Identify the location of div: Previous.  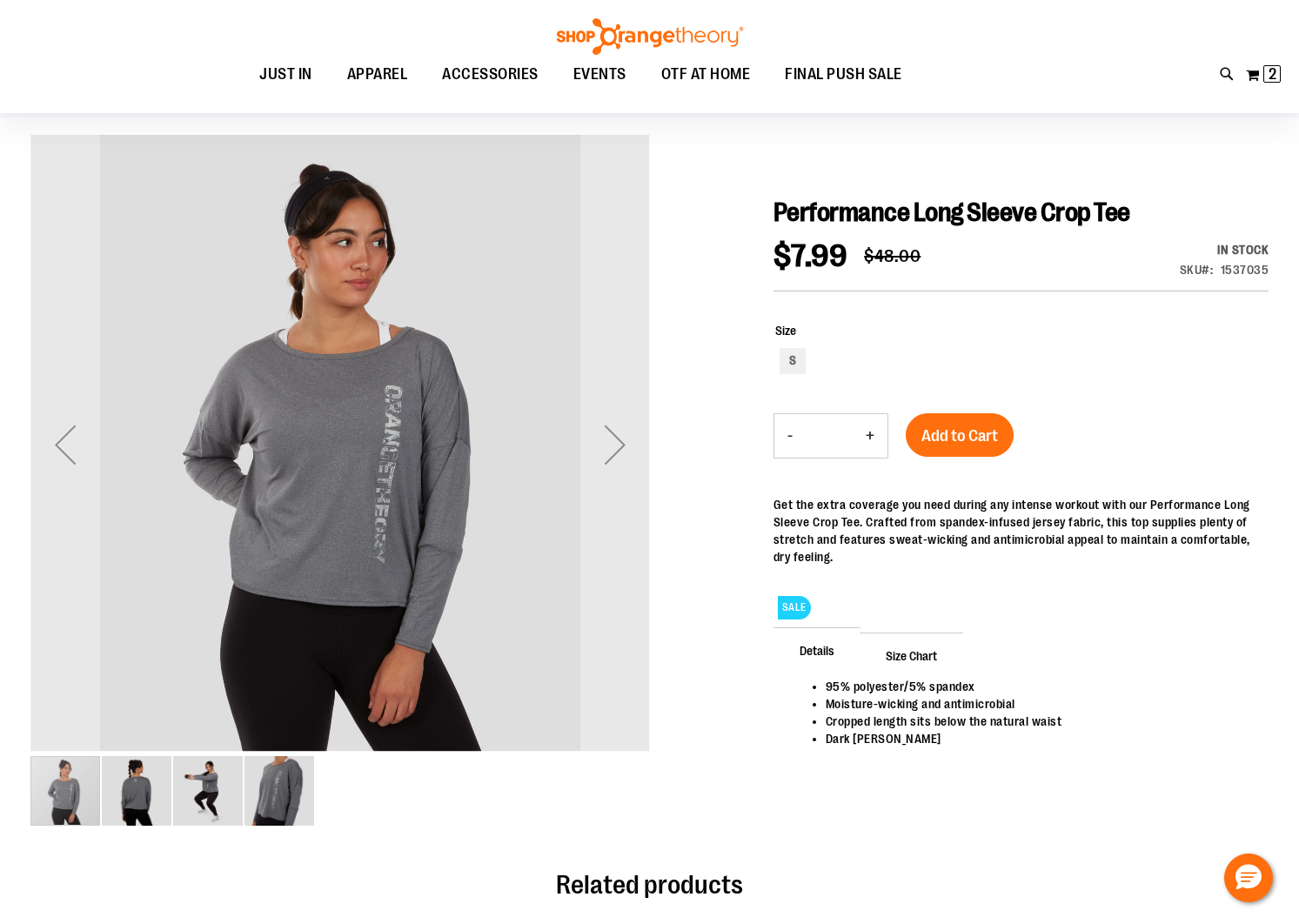
(65, 445).